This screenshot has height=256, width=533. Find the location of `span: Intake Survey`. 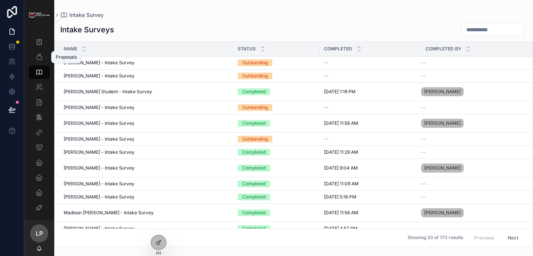

span: Intake Survey is located at coordinates (86, 15).